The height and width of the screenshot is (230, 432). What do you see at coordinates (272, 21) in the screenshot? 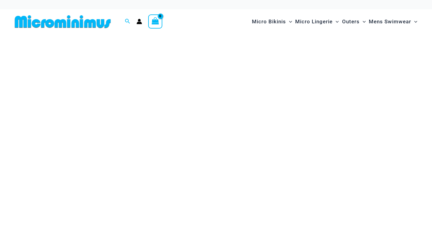
I see `a: Micro BikinisMenu ToggleMenu Toggle` at bounding box center [272, 21].